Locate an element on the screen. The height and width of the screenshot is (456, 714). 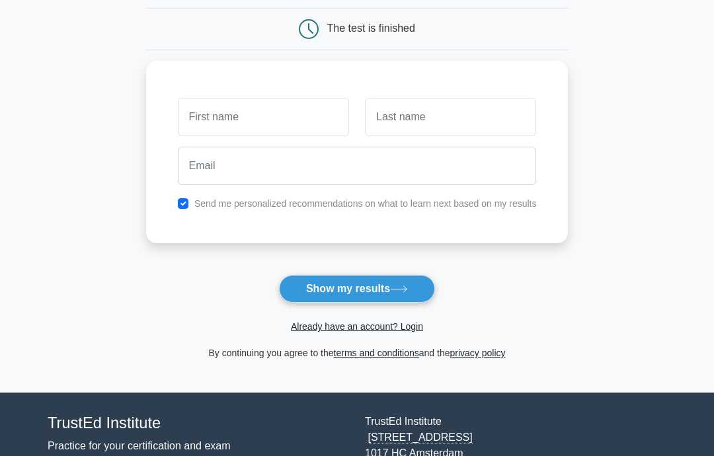
button: Show my results is located at coordinates (357, 289).